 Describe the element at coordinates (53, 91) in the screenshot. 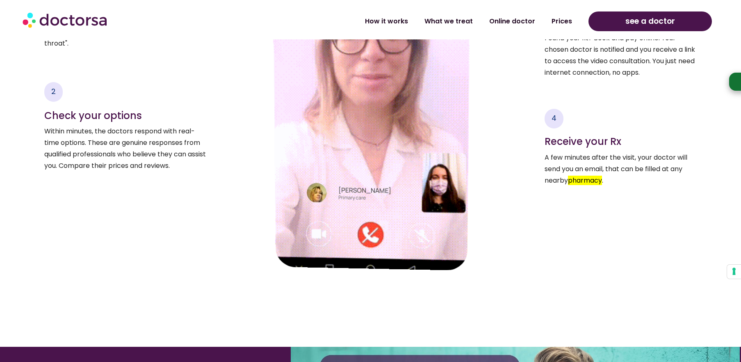

I see `span: 2` at that location.